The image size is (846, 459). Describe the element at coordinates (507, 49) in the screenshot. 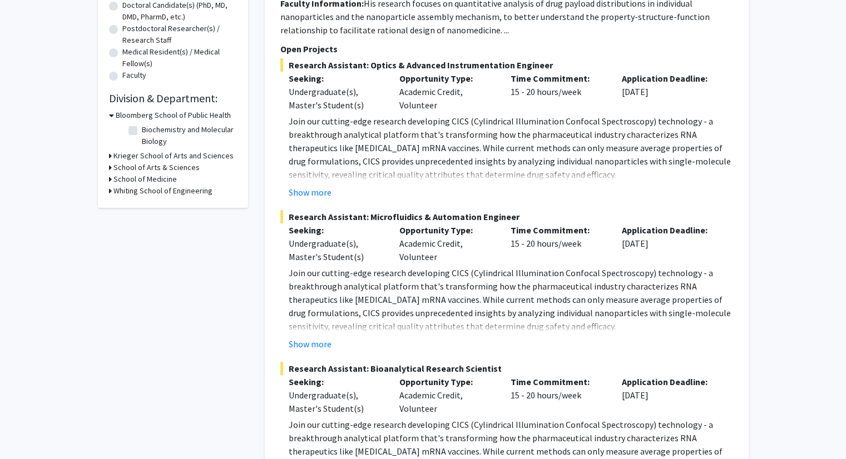

I see `p: Open Projects` at that location.